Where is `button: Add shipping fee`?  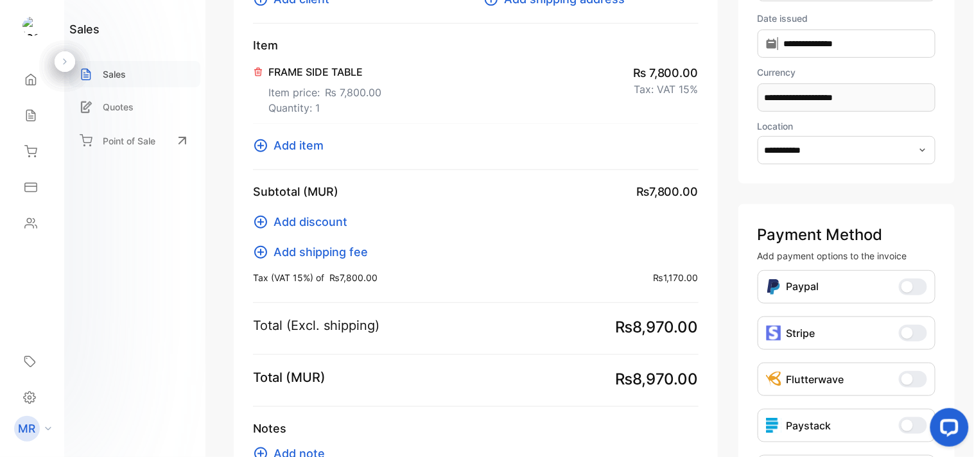 button: Add shipping fee is located at coordinates (314, 252).